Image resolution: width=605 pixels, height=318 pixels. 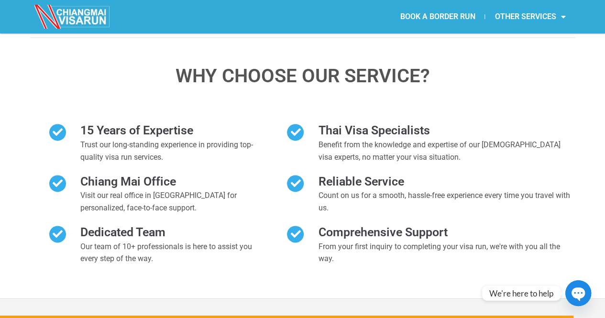 What do you see at coordinates (446, 253) in the screenshot?
I see `p: From your first inquiry to completing your visa run, we're with you all the way.` at bounding box center [446, 253].